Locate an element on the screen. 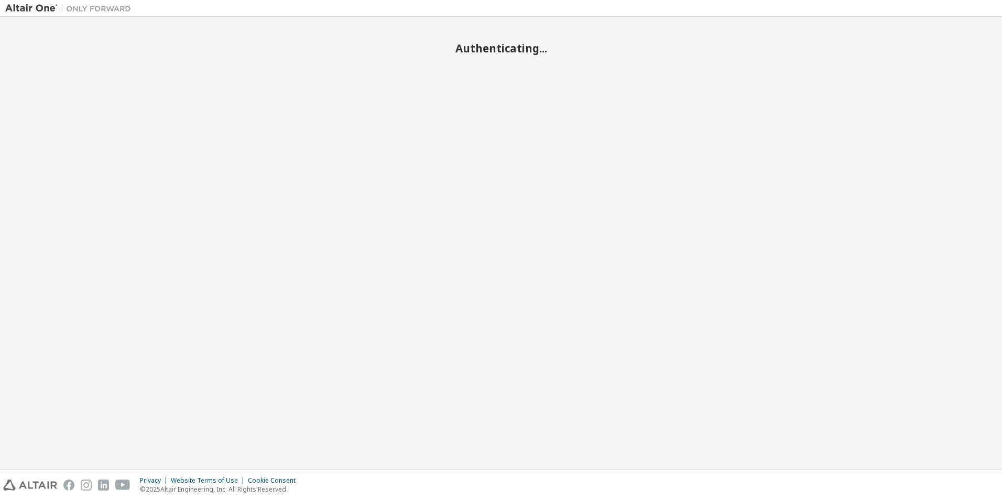 The height and width of the screenshot is (500, 1002). h2: Authenticating... is located at coordinates (501, 48).